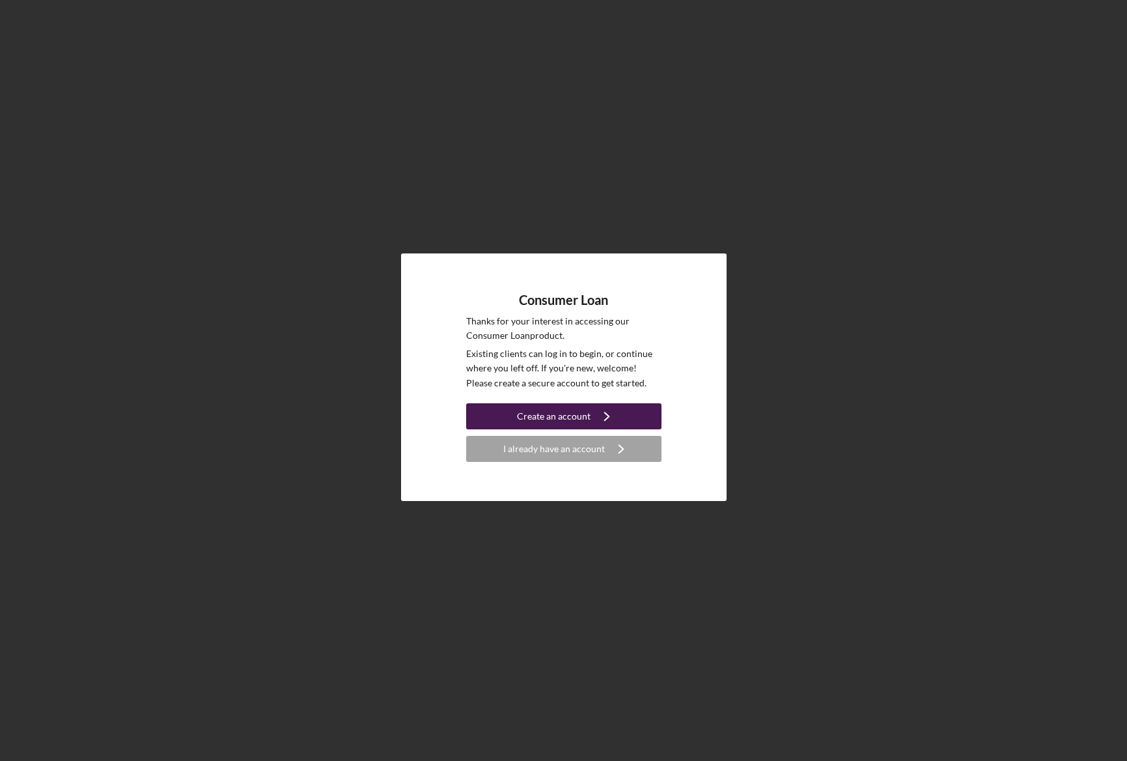 The height and width of the screenshot is (761, 1127). Describe the element at coordinates (564, 328) in the screenshot. I see `p: Thanks for your interest in accessing our Consumer Loan product.` at that location.